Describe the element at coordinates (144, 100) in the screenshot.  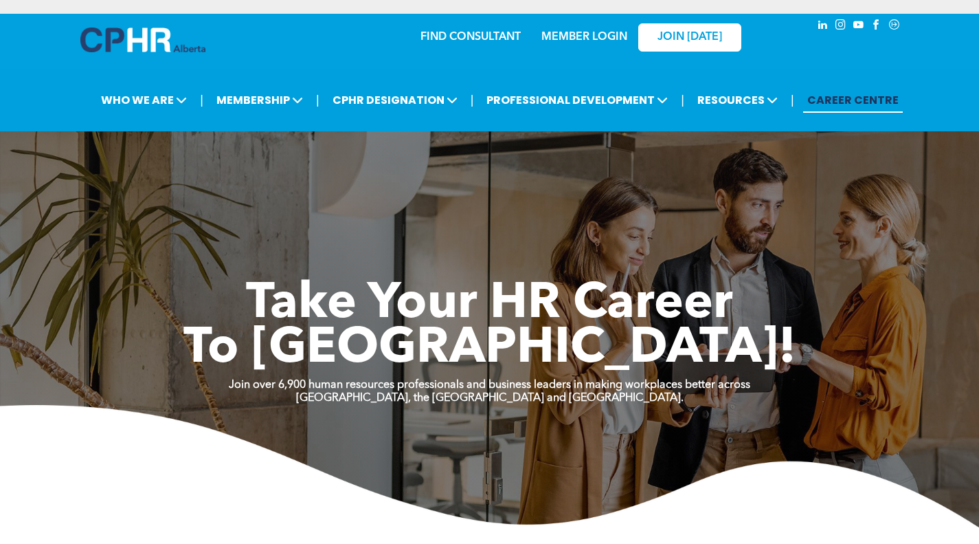
I see `span: WHO WE ARE` at that location.